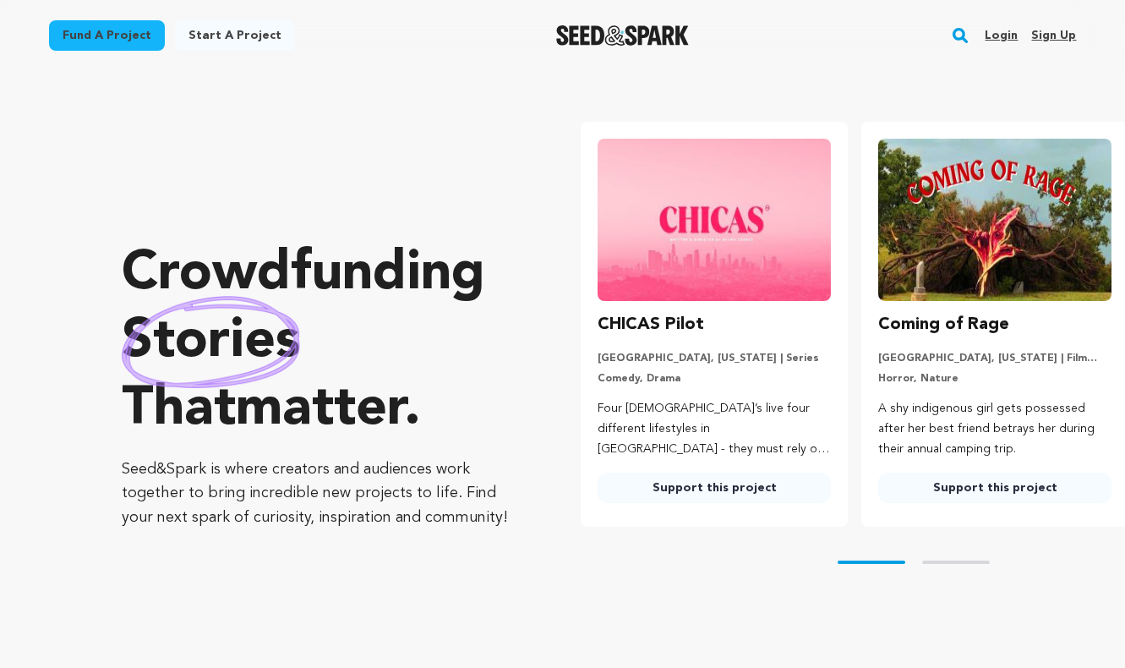 The width and height of the screenshot is (1125, 668). What do you see at coordinates (714, 220) in the screenshot?
I see `img: CHICAS Pilot image` at bounding box center [714, 220].